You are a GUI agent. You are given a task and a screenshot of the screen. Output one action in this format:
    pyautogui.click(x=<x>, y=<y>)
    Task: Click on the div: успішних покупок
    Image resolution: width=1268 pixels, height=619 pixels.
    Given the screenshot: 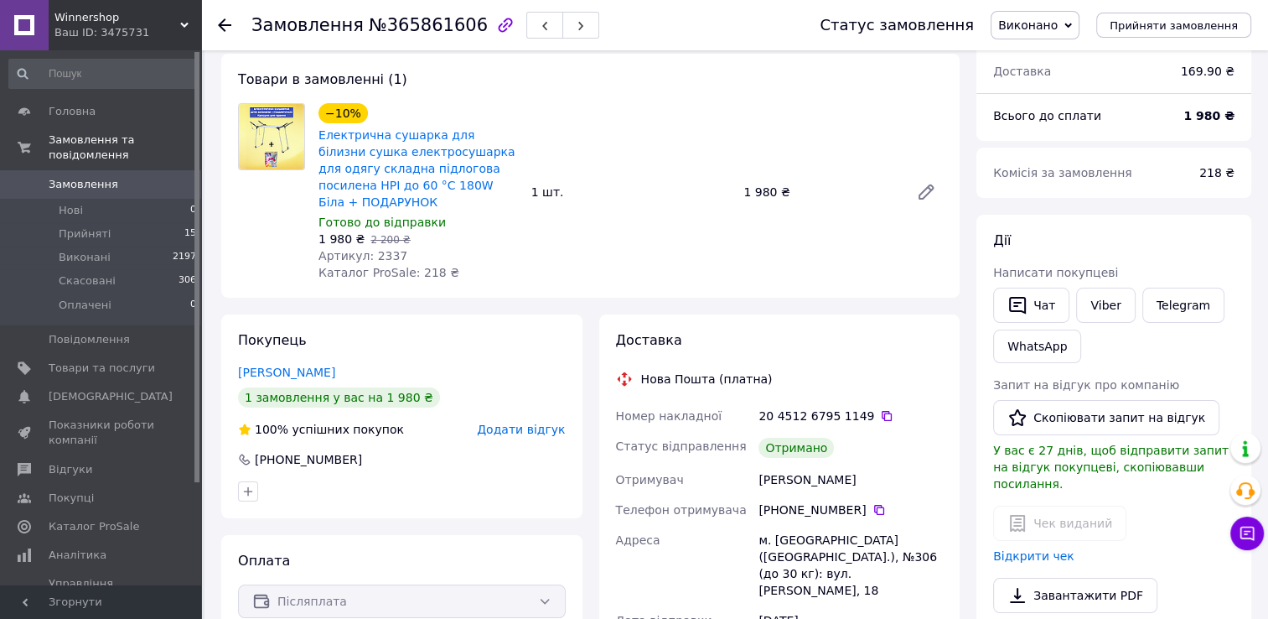 What is the action you would take?
    pyautogui.click(x=321, y=429)
    